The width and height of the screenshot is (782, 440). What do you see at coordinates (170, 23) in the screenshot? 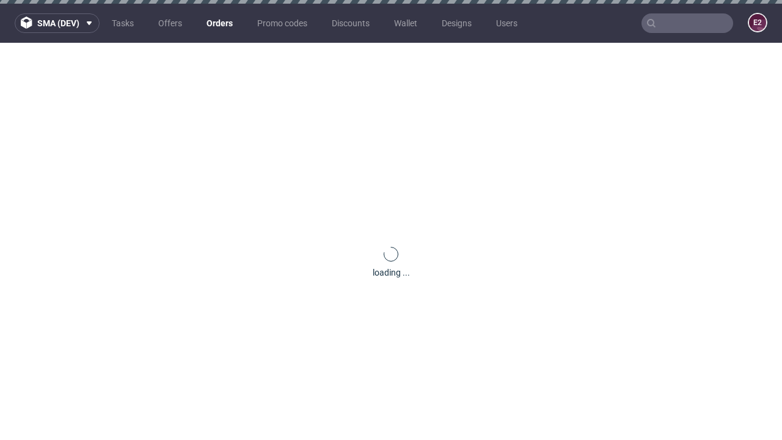
I see `a: Offers` at bounding box center [170, 23].